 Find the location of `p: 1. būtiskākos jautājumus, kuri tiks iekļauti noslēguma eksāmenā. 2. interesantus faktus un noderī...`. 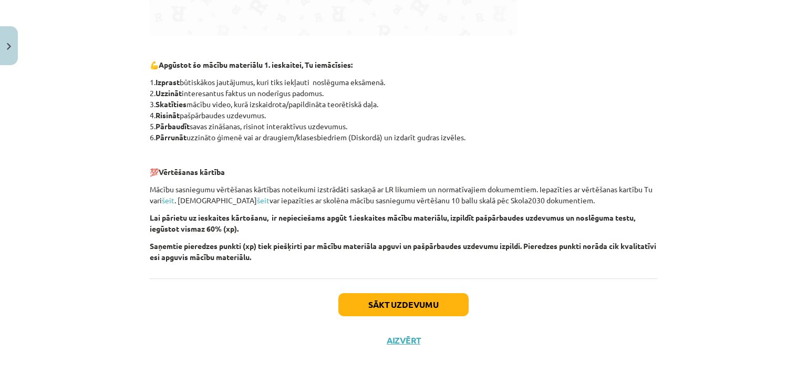

p: 1. būtiskākos jautājumus, kuri tiks iekļauti noslēguma eksāmenā. 2. interesantus faktus un noderī... is located at coordinates (404, 110).